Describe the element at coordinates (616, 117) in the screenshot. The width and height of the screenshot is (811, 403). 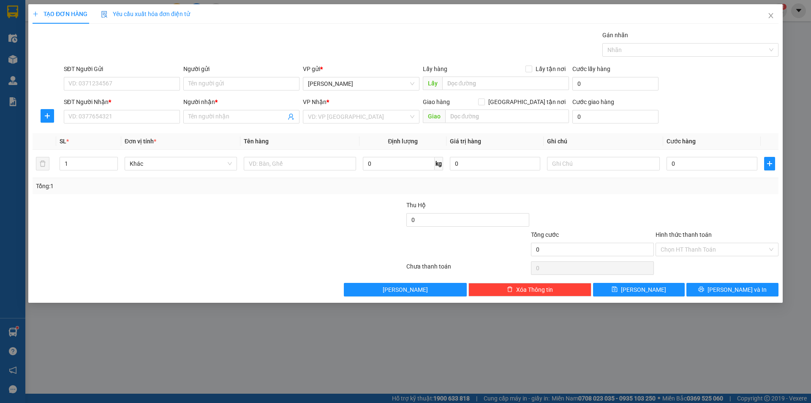
I see `input: Cước giao hàng` at that location.